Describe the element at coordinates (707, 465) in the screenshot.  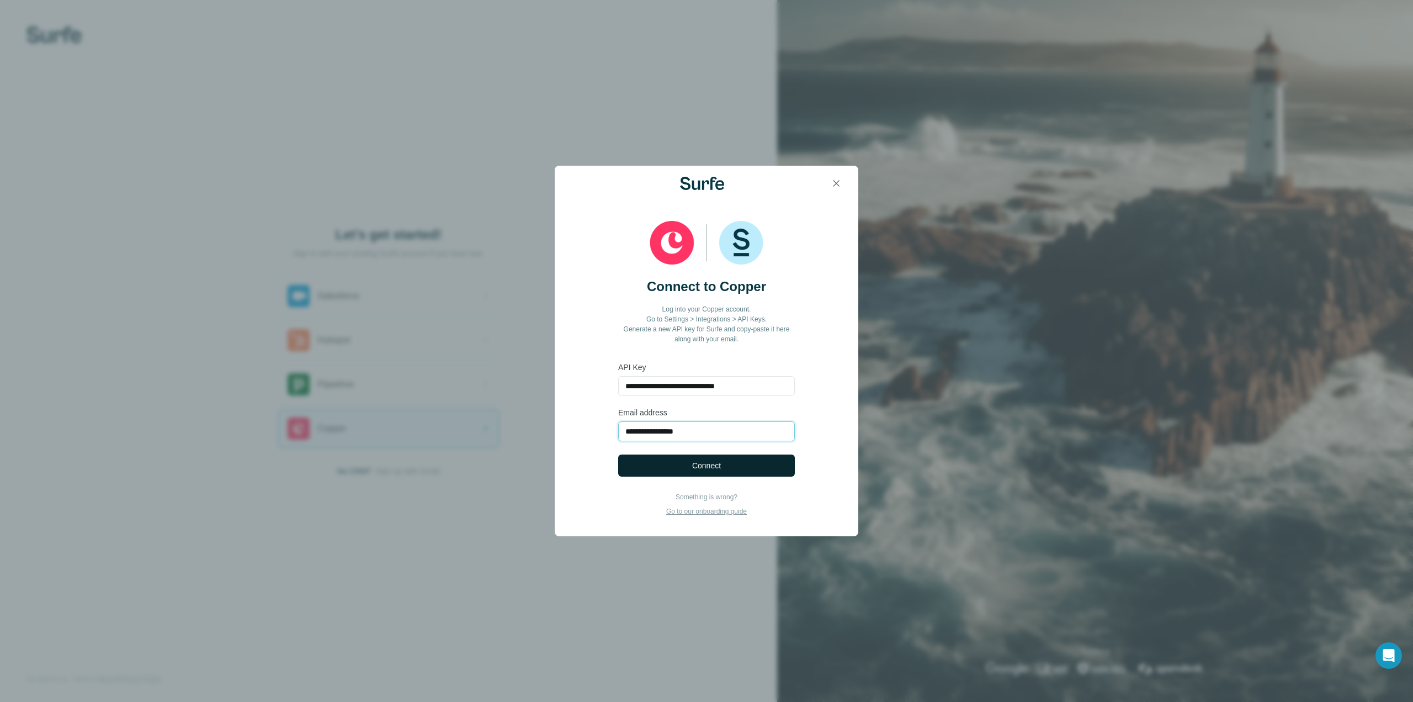
I see `button: Connect` at that location.